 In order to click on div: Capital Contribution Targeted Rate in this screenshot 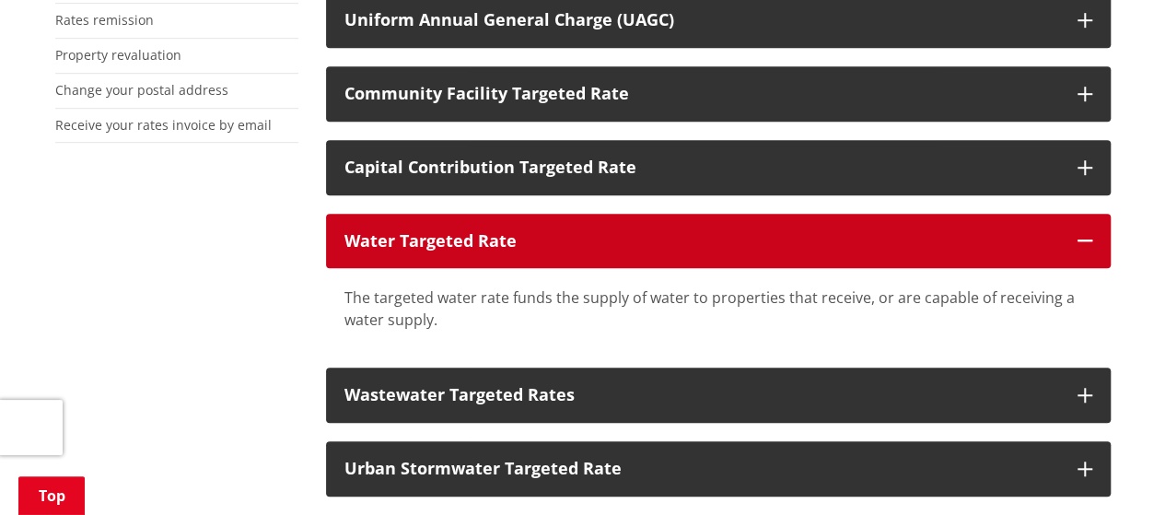, I will do `click(702, 168)`.